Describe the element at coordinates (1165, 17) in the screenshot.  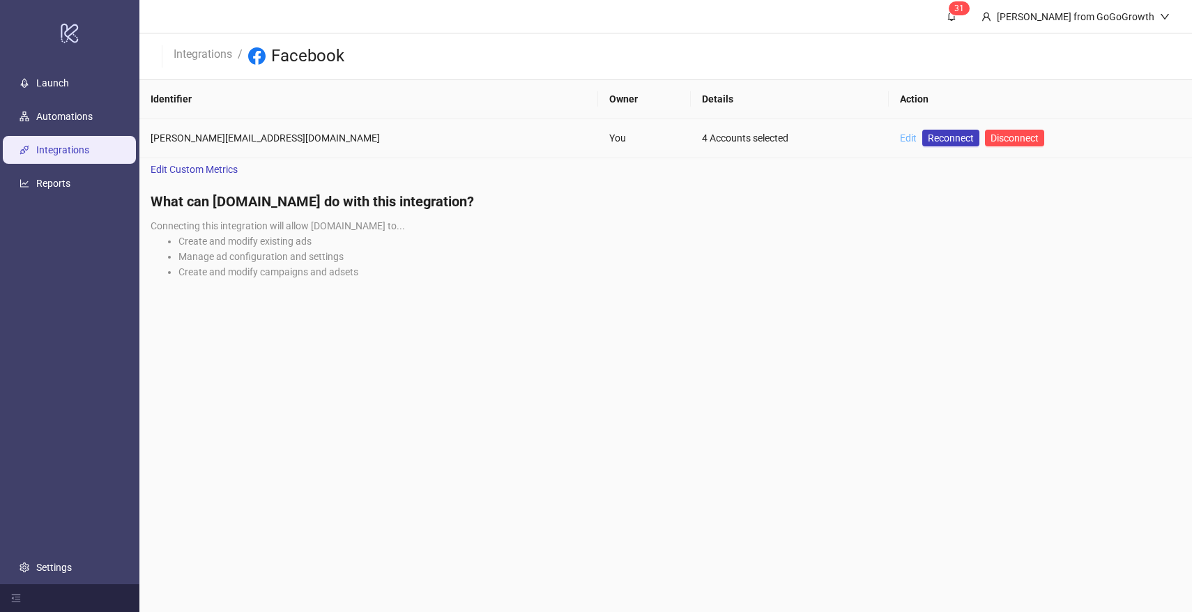
I see `span: down` at that location.